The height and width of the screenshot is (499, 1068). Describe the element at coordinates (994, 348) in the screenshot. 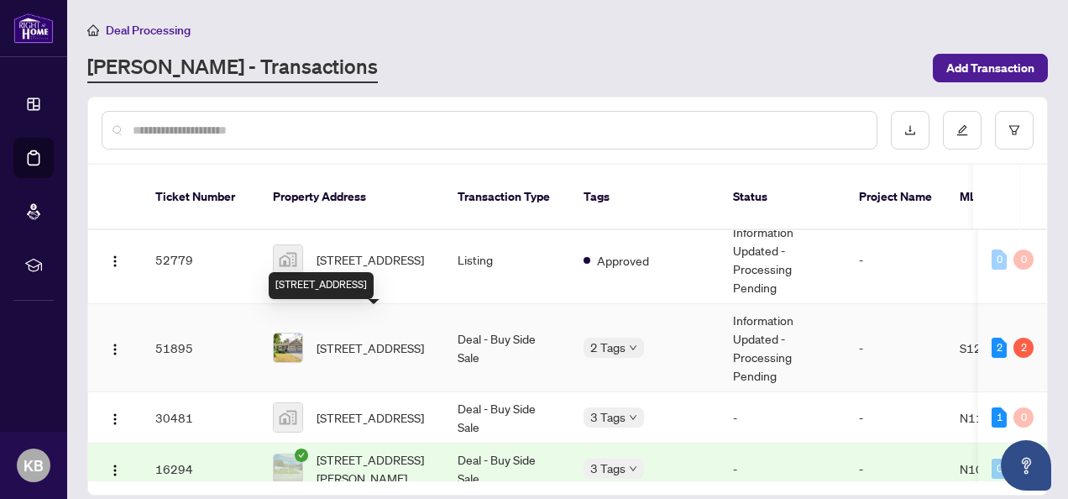

I see `span: S12313647` at that location.